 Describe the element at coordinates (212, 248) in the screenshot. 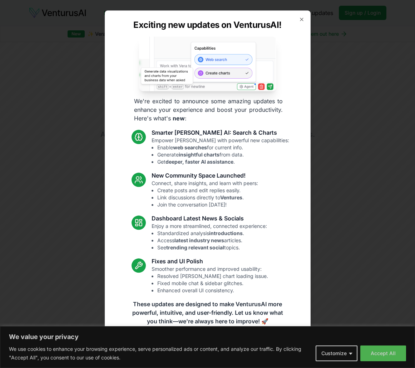

I see `li: See topics.` at that location.